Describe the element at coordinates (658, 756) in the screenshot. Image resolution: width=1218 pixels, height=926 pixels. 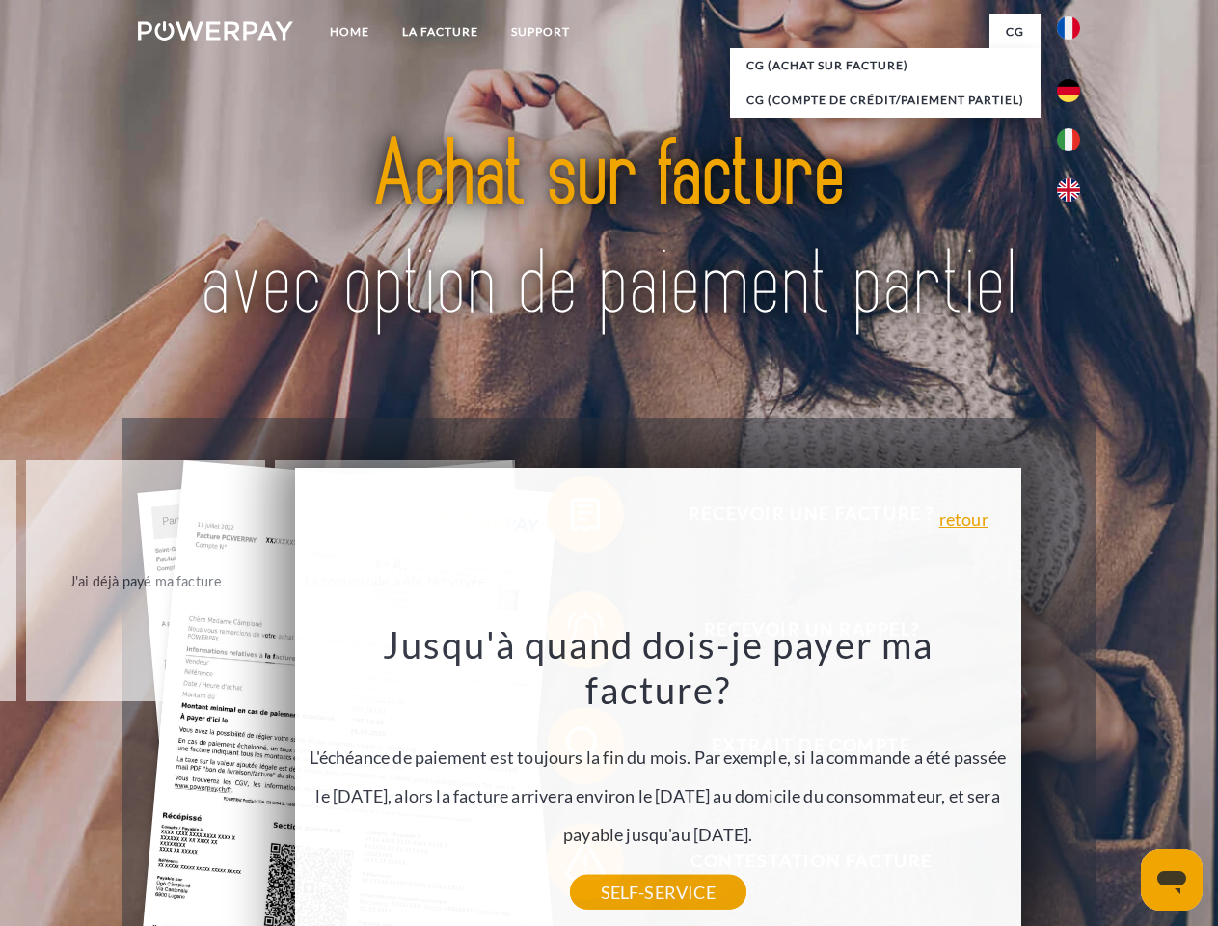
I see `div: L'échéance de paiement est toujours la fin du mois. Par exemple, si la commande a été passée le [...` at that location.